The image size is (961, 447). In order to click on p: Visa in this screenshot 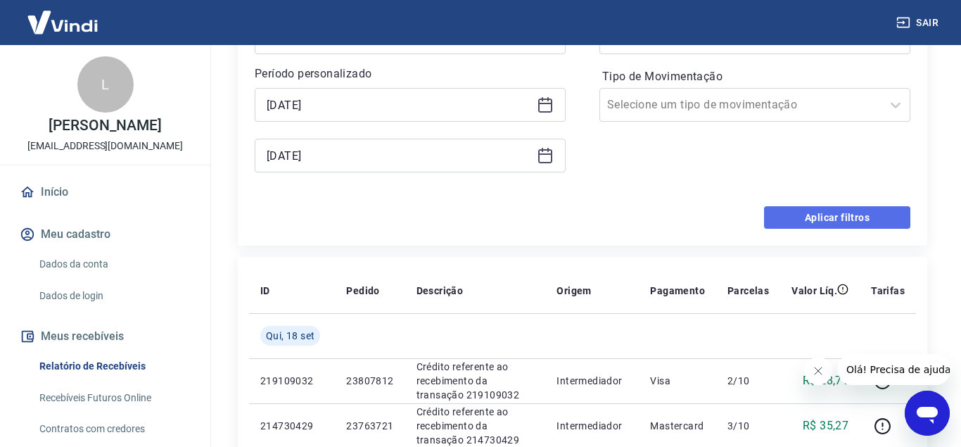, I will do `click(678, 381)`.